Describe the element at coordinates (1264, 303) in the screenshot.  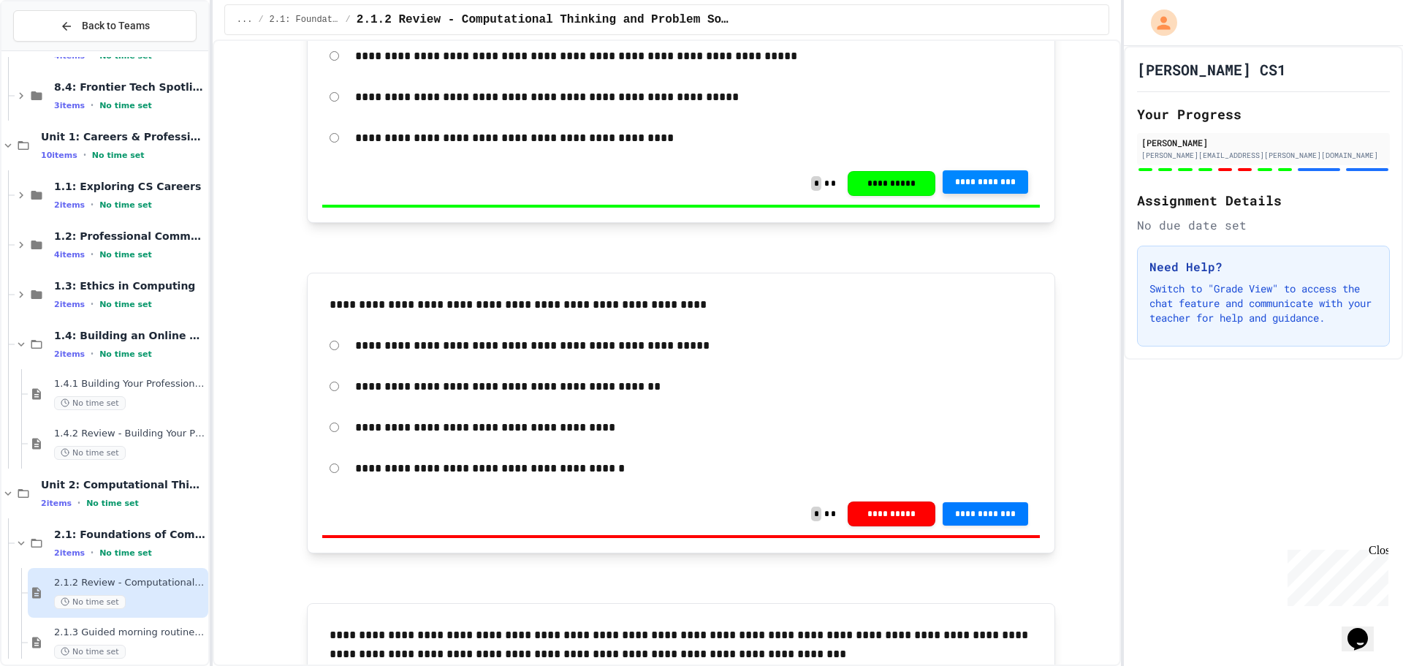
I see `p: Switch to "Grade View" to access the chat feature and communicate with your teacher for help and ...` at that location.